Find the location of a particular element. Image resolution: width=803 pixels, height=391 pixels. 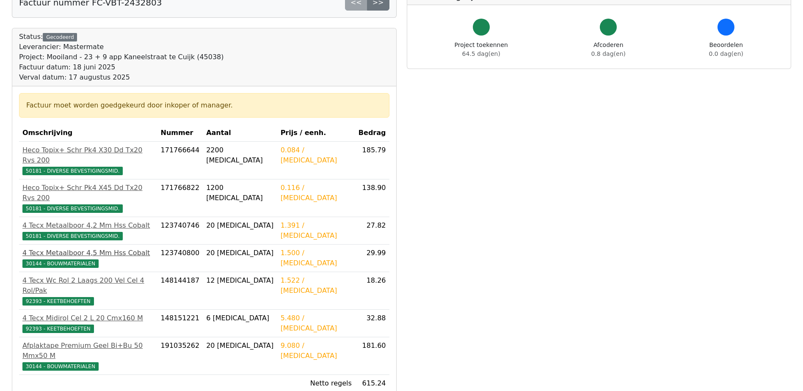

div: Factuur moet worden goedgekeurd door inkoper of manager. is located at coordinates (204, 105).